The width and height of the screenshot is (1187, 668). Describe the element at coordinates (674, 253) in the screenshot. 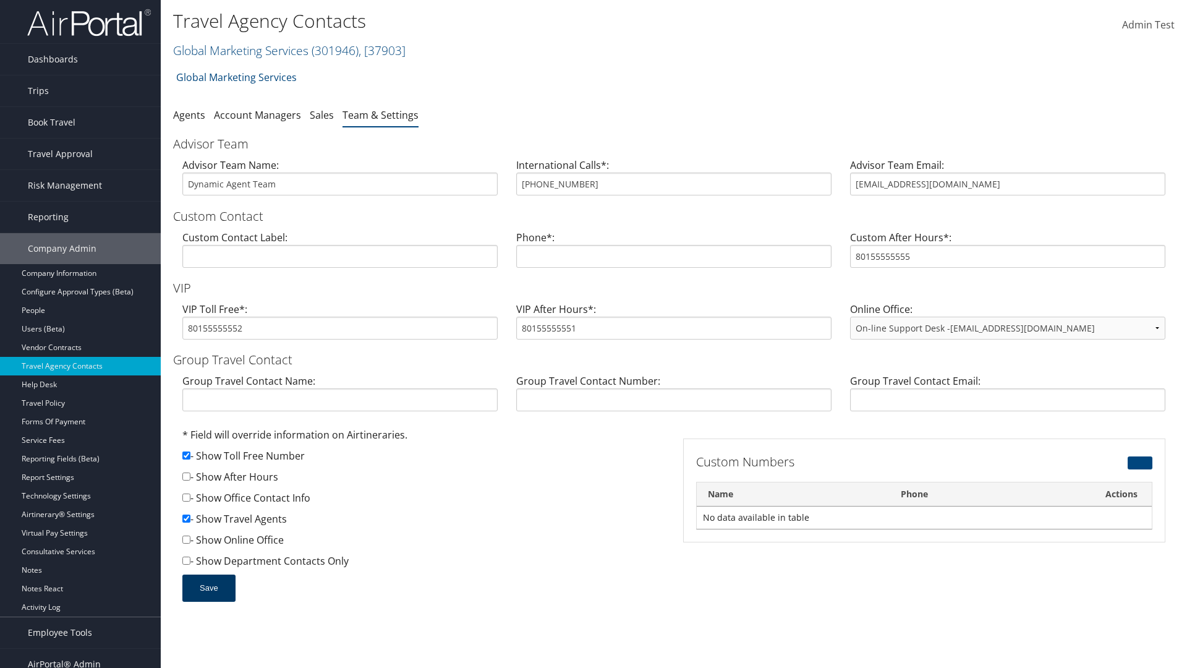

I see `div: Phone*:` at that location.